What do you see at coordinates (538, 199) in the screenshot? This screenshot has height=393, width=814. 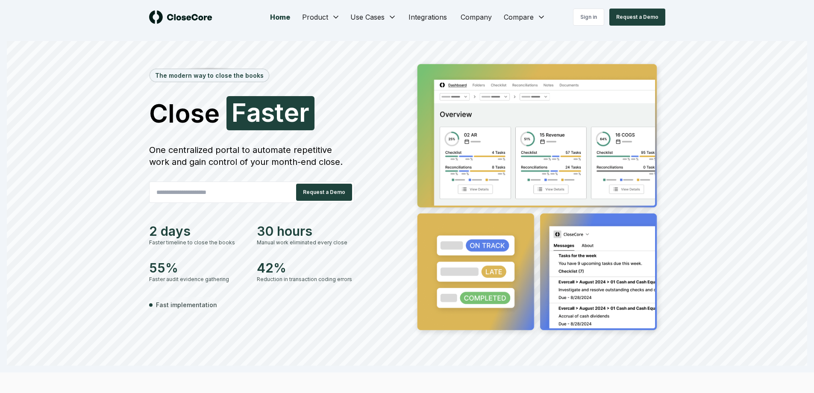 I see `img: Jumbotron` at bounding box center [538, 199].